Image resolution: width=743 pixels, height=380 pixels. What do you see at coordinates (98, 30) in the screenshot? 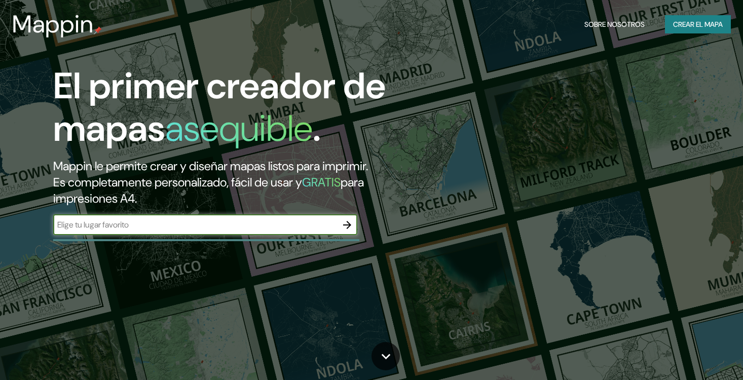
I see `img: mappin-pin` at bounding box center [98, 30].